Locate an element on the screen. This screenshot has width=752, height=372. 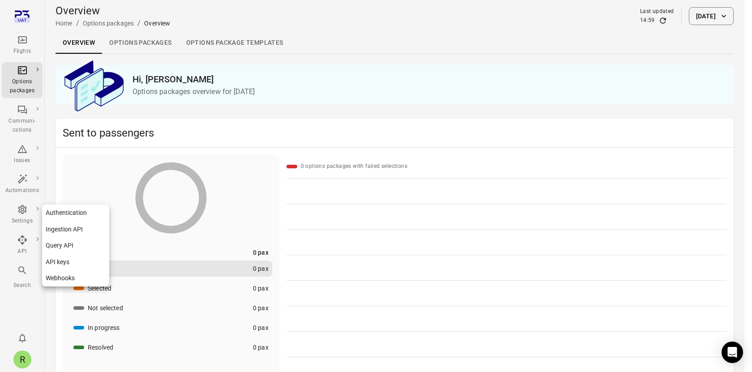
div: Communi-cations is located at coordinates (22, 126).